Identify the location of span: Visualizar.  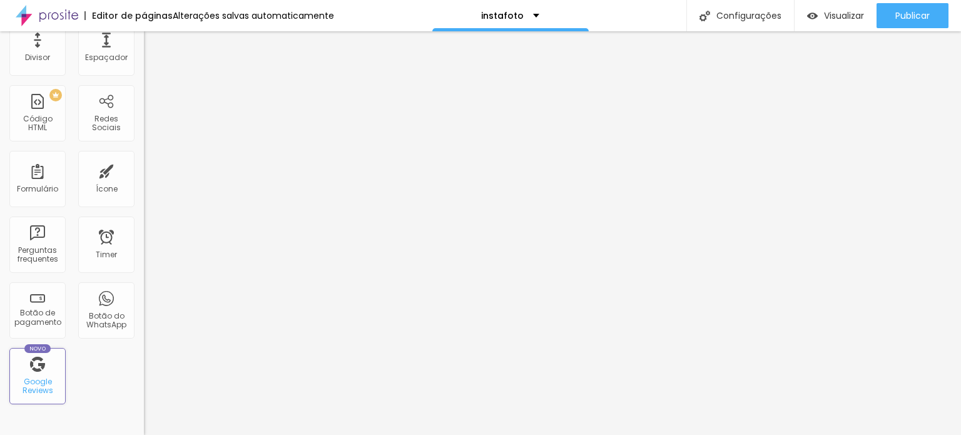
(844, 16).